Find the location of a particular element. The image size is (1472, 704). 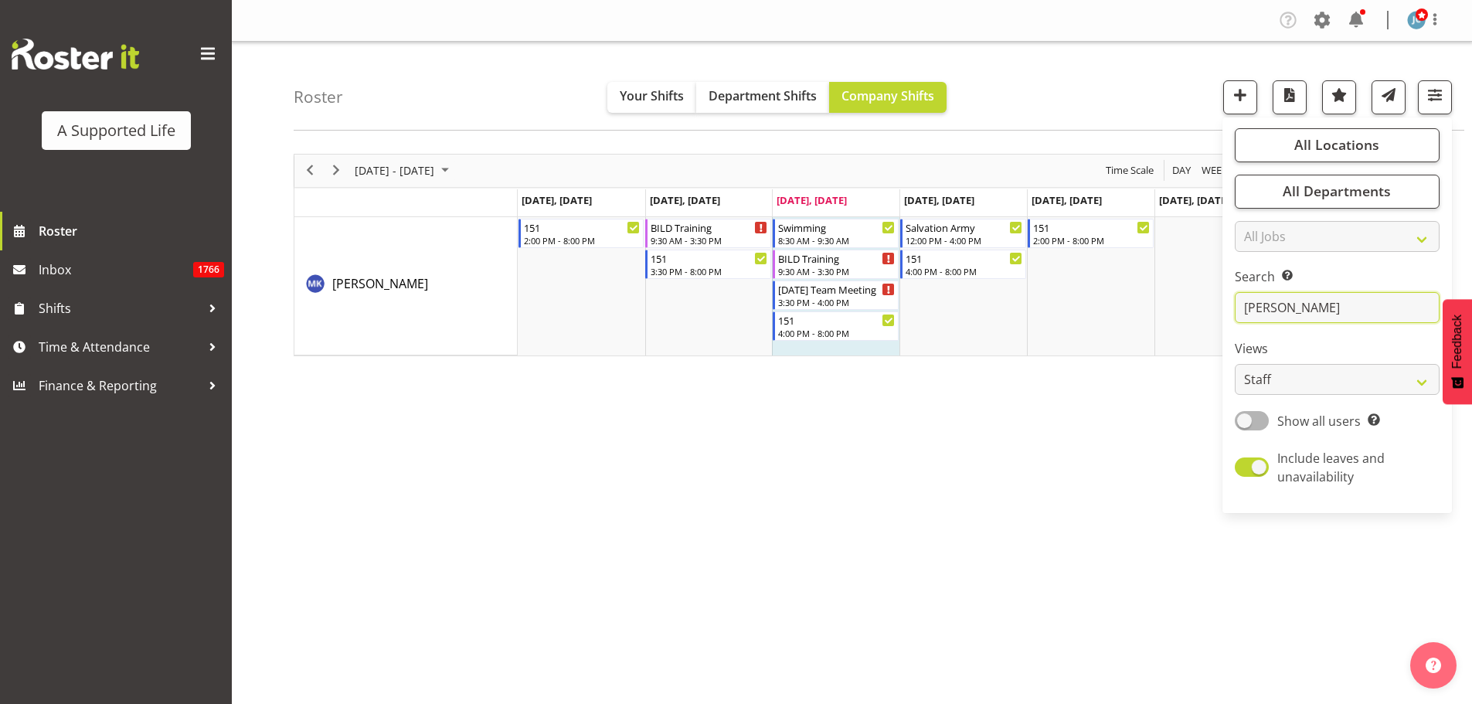

div: 12:00 PM - 4:00 PM is located at coordinates (963, 240).